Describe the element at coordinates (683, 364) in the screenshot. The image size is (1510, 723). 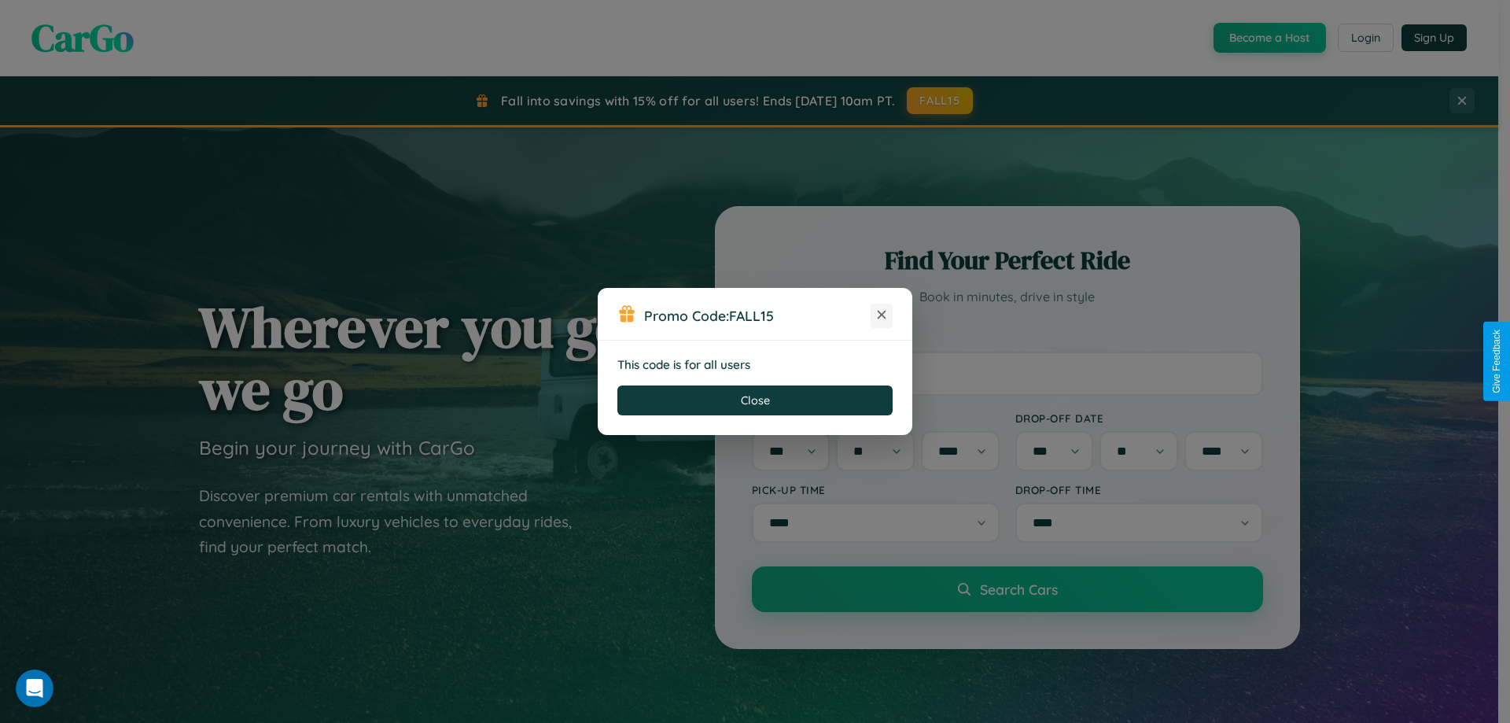
I see `strong: This code is for all users` at that location.